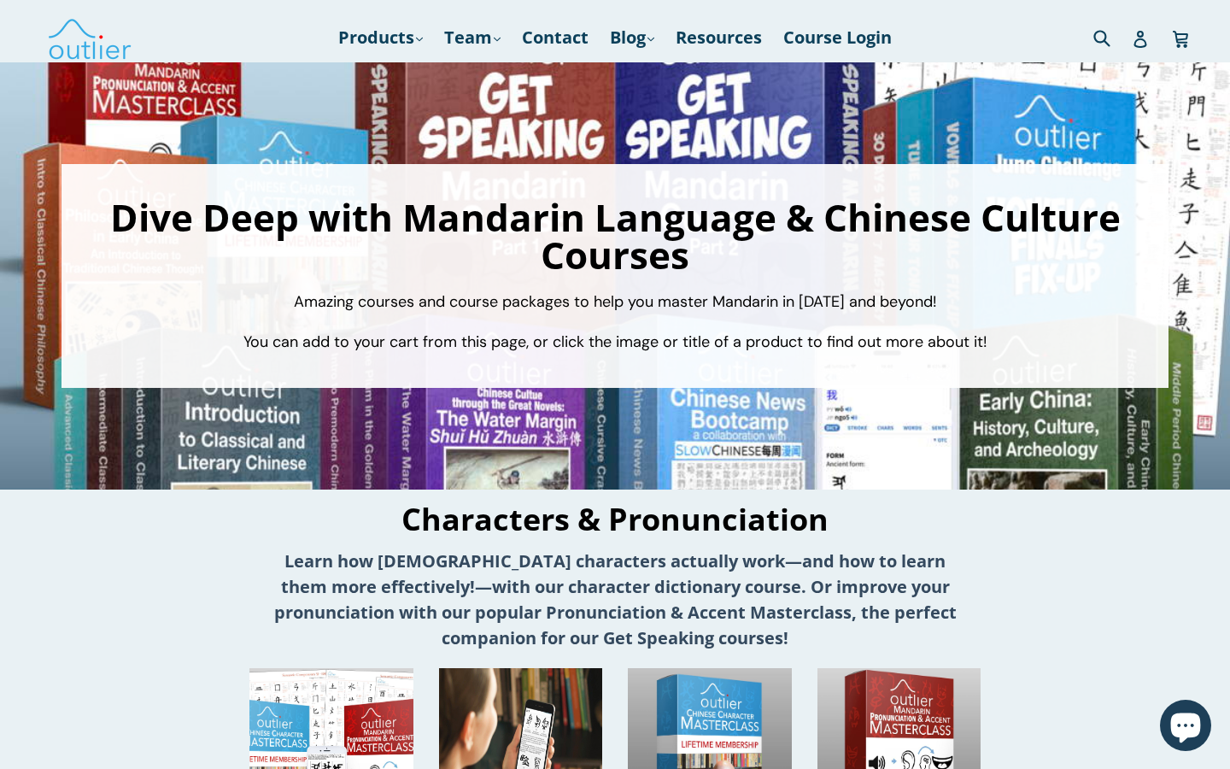 The width and height of the screenshot is (1230, 769). I want to click on span: You can add to your cart from this page, or click the image or title of a product to find out mor..., so click(615, 342).